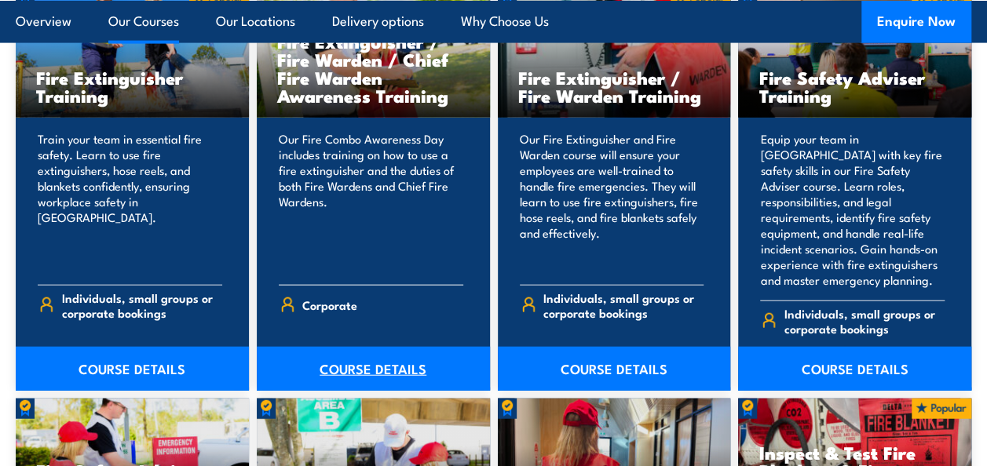 This screenshot has width=987, height=466. I want to click on h3: Fire Extinguisher Training, so click(132, 86).